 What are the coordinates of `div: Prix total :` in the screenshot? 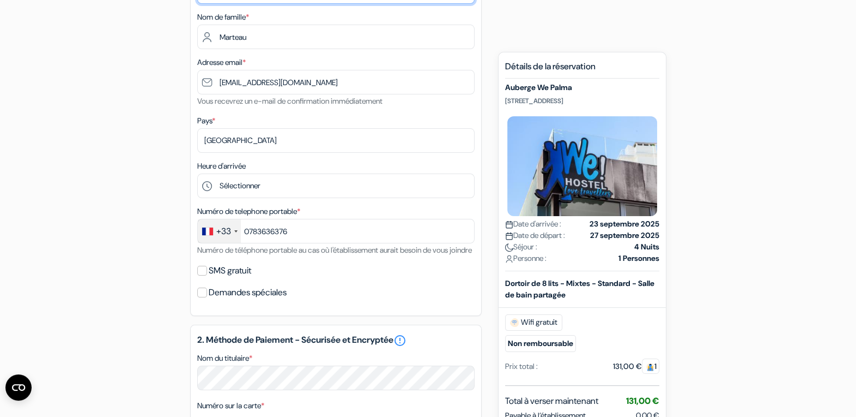 It's located at (522, 366).